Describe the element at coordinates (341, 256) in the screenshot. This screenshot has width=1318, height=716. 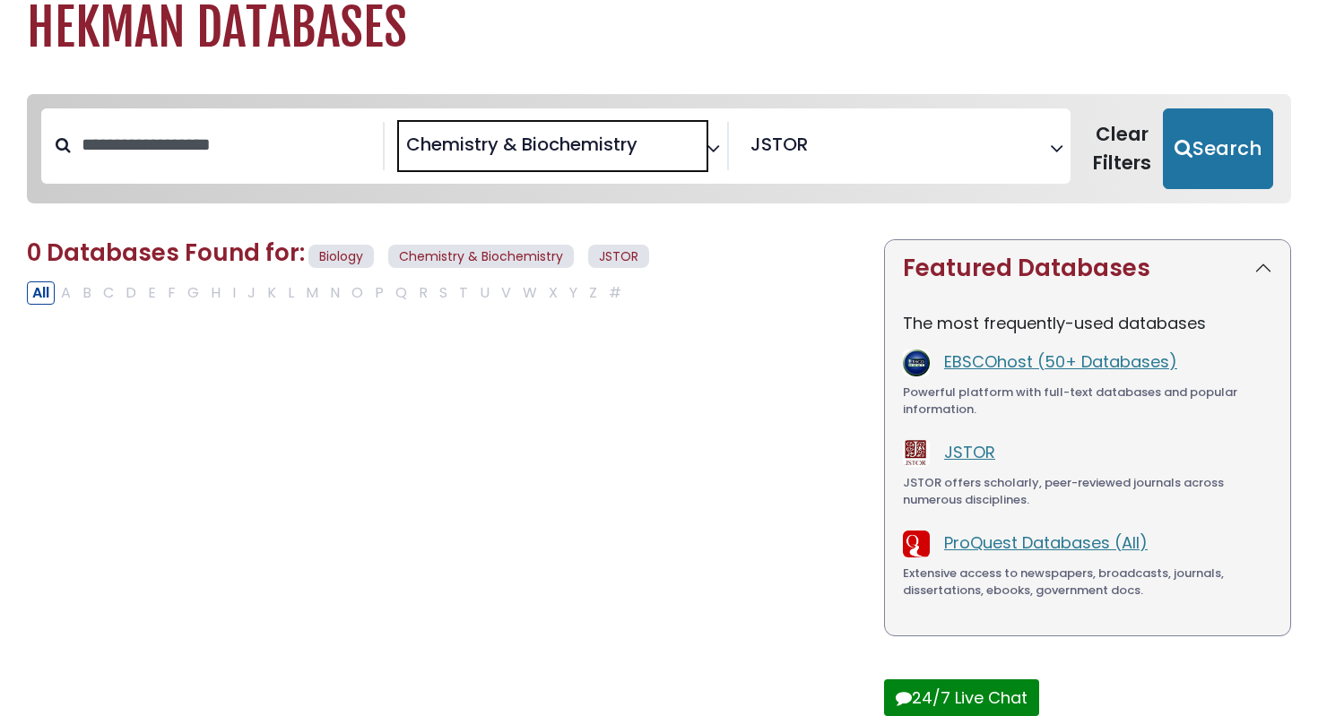
I see `span: Biology` at that location.